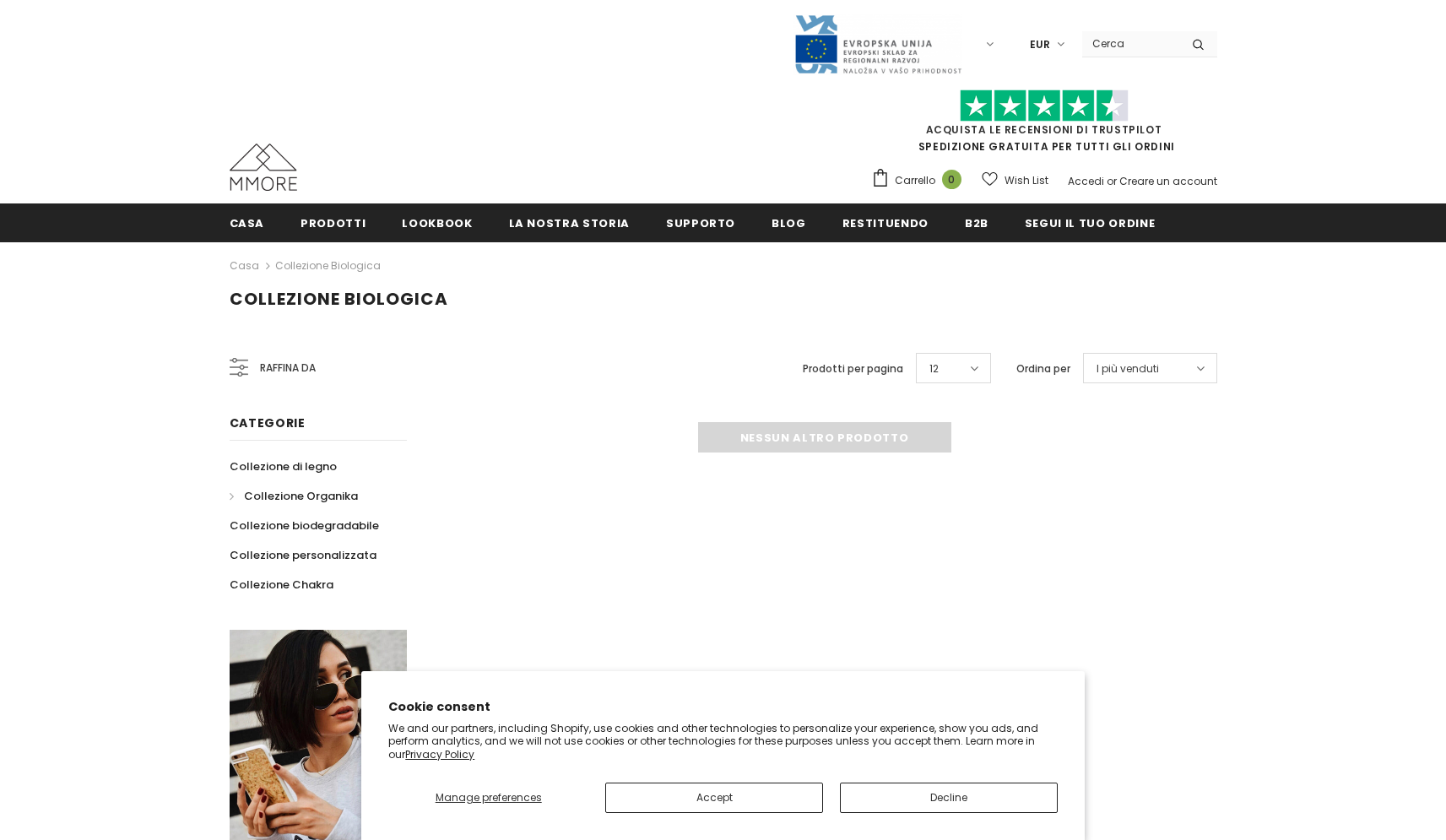 The image size is (1446, 840). What do you see at coordinates (328, 265) in the screenshot?
I see `a: Collezione biologica` at bounding box center [328, 265].